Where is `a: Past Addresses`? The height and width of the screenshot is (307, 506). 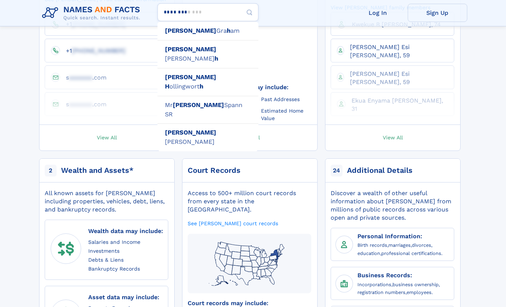 a: Past Addresses is located at coordinates (280, 99).